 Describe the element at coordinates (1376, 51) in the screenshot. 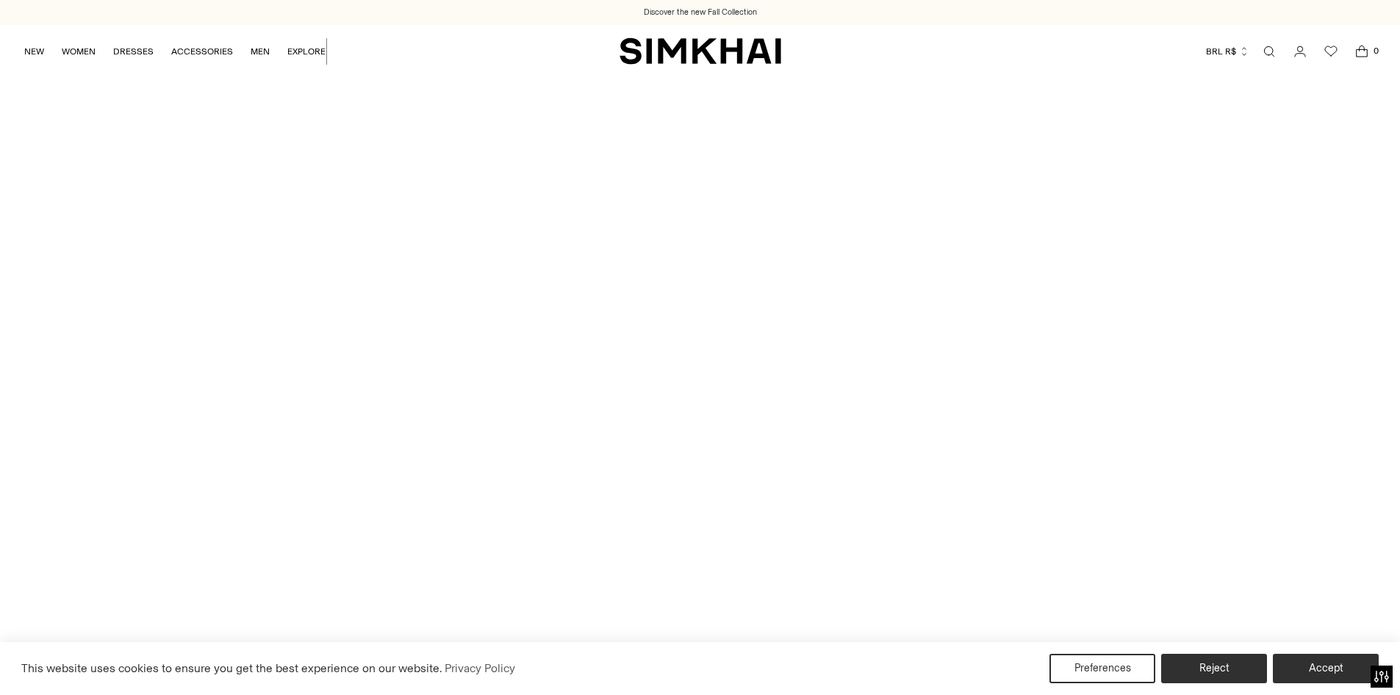

I see `span: 0` at that location.